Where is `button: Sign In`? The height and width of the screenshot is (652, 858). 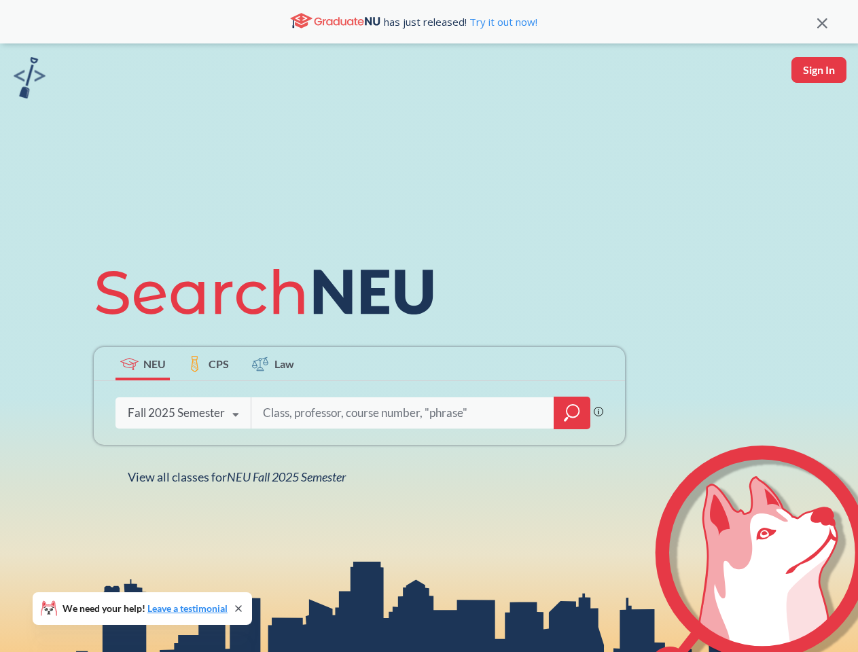 button: Sign In is located at coordinates (819, 70).